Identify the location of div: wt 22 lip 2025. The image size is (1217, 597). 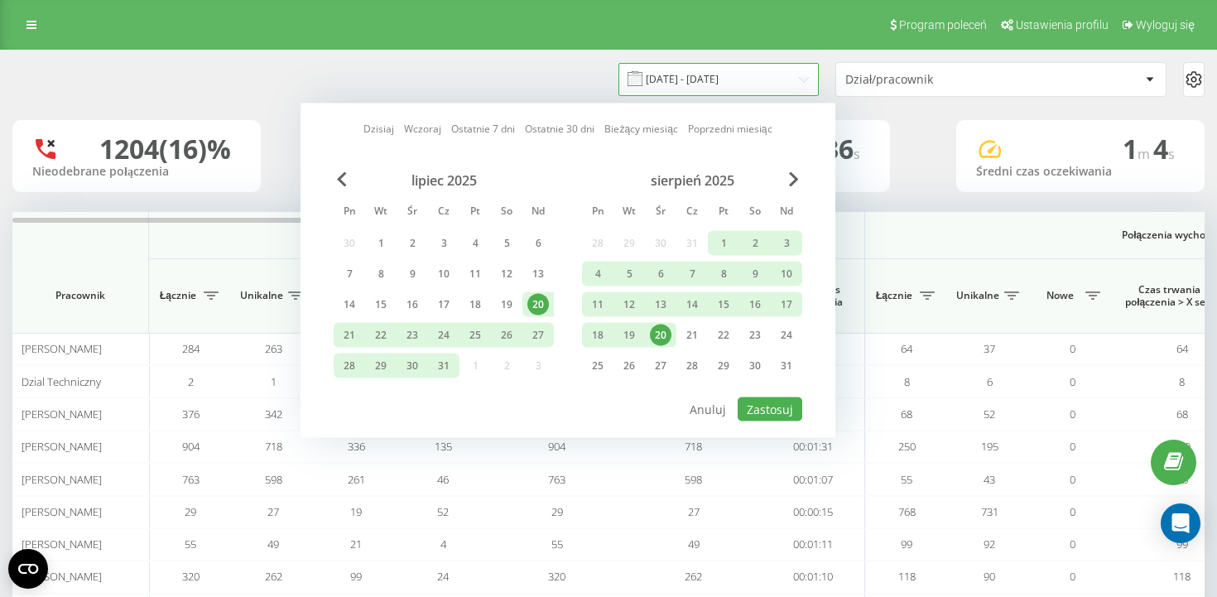
(381, 335).